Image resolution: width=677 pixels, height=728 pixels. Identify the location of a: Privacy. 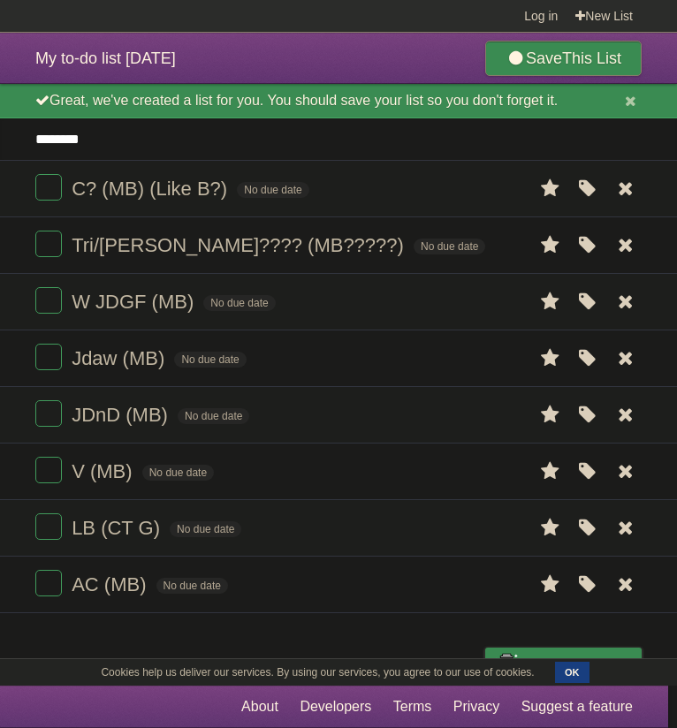
(476, 707).